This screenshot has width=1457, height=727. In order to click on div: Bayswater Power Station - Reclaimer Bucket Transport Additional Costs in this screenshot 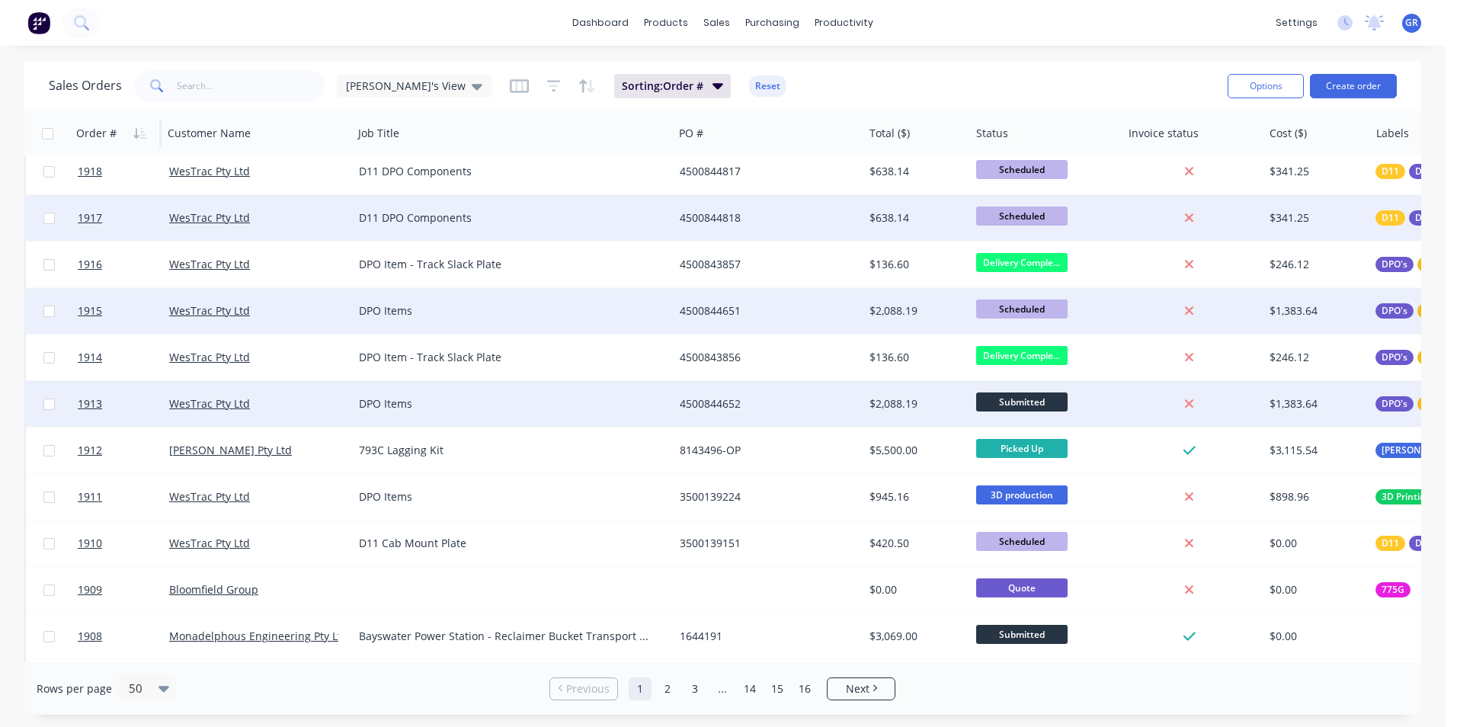, I will do `click(505, 636)`.